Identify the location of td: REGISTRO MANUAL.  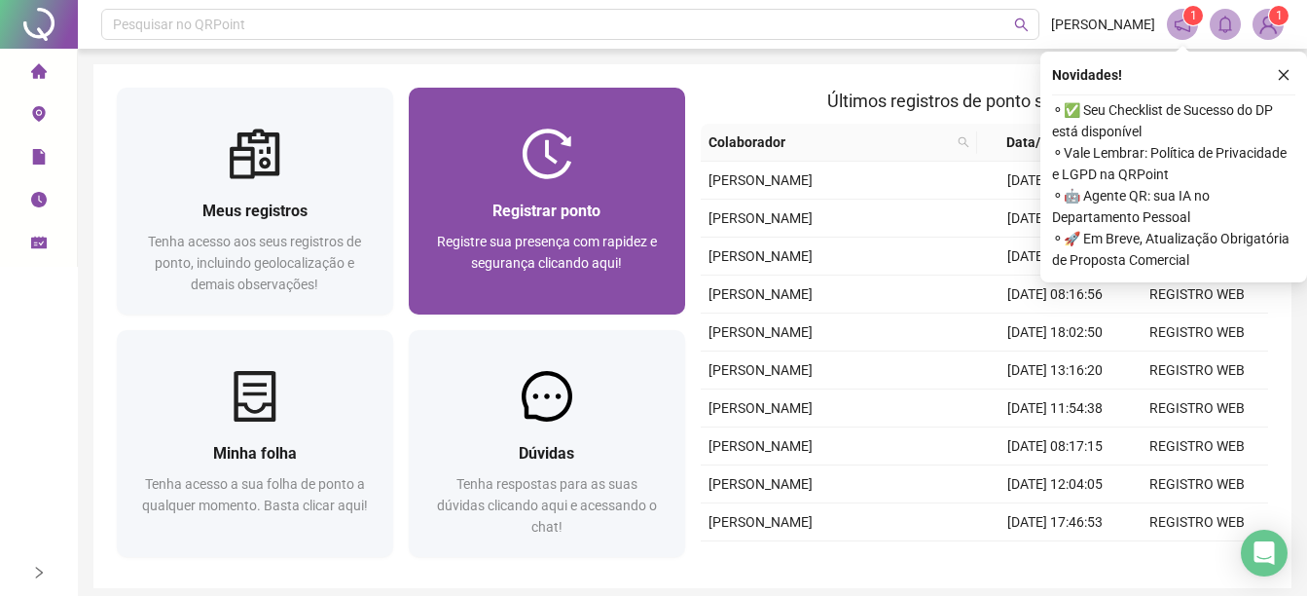
(1197, 560).